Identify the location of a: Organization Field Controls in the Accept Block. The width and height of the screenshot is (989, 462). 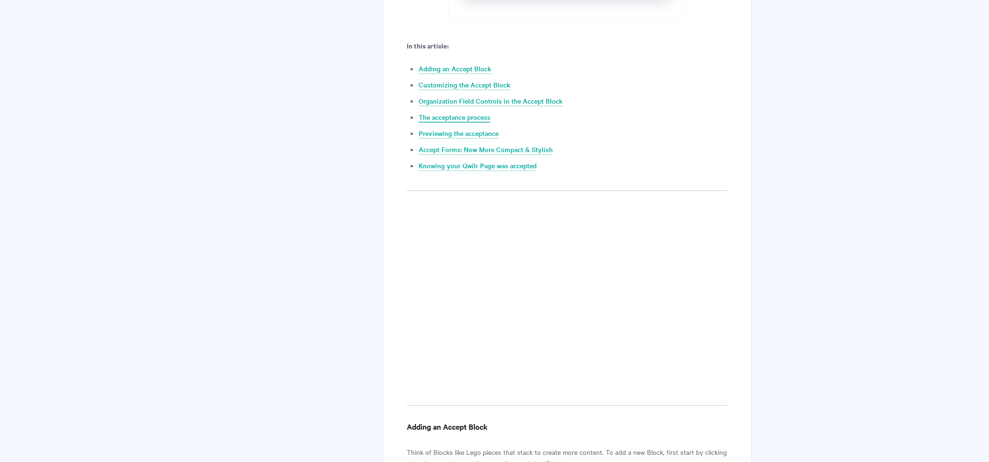
(490, 101).